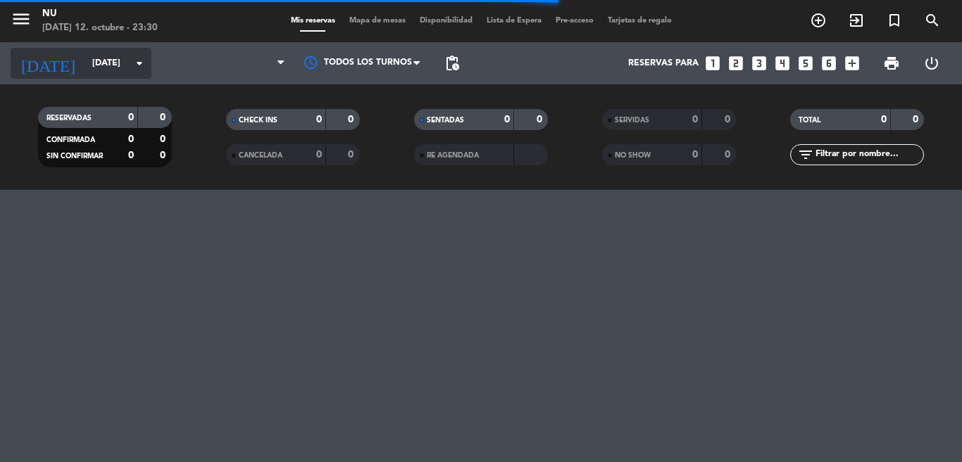 The width and height of the screenshot is (962, 462). Describe the element at coordinates (639, 20) in the screenshot. I see `span: Tarjetas de regalo` at that location.